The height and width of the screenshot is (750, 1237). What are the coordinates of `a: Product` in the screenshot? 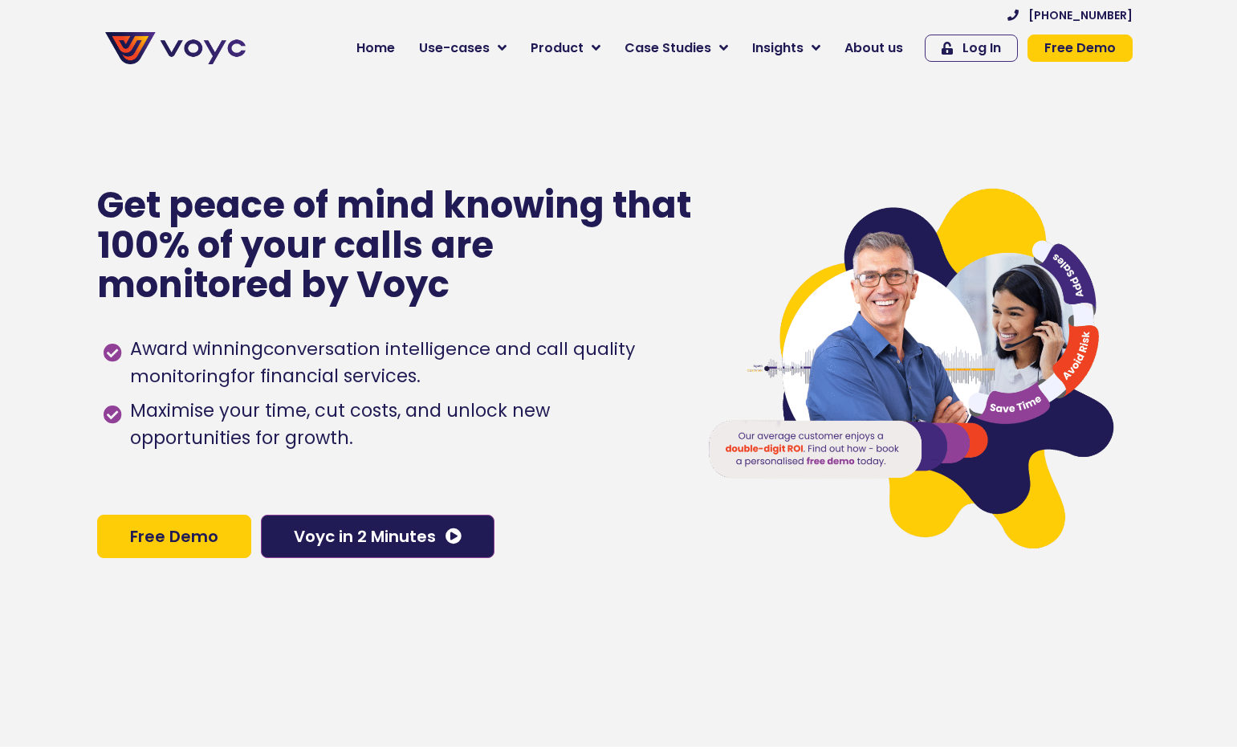 It's located at (565, 48).